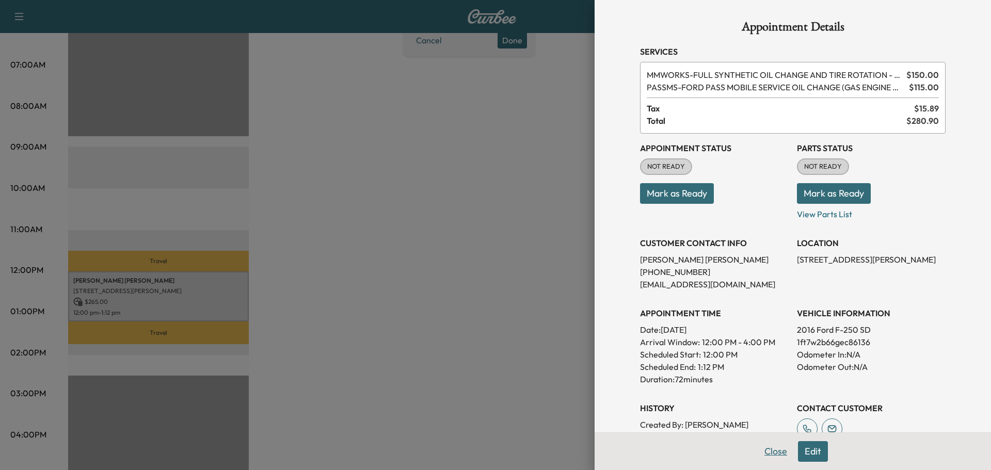 The width and height of the screenshot is (991, 470). What do you see at coordinates (777, 121) in the screenshot?
I see `span: Total` at bounding box center [777, 121].